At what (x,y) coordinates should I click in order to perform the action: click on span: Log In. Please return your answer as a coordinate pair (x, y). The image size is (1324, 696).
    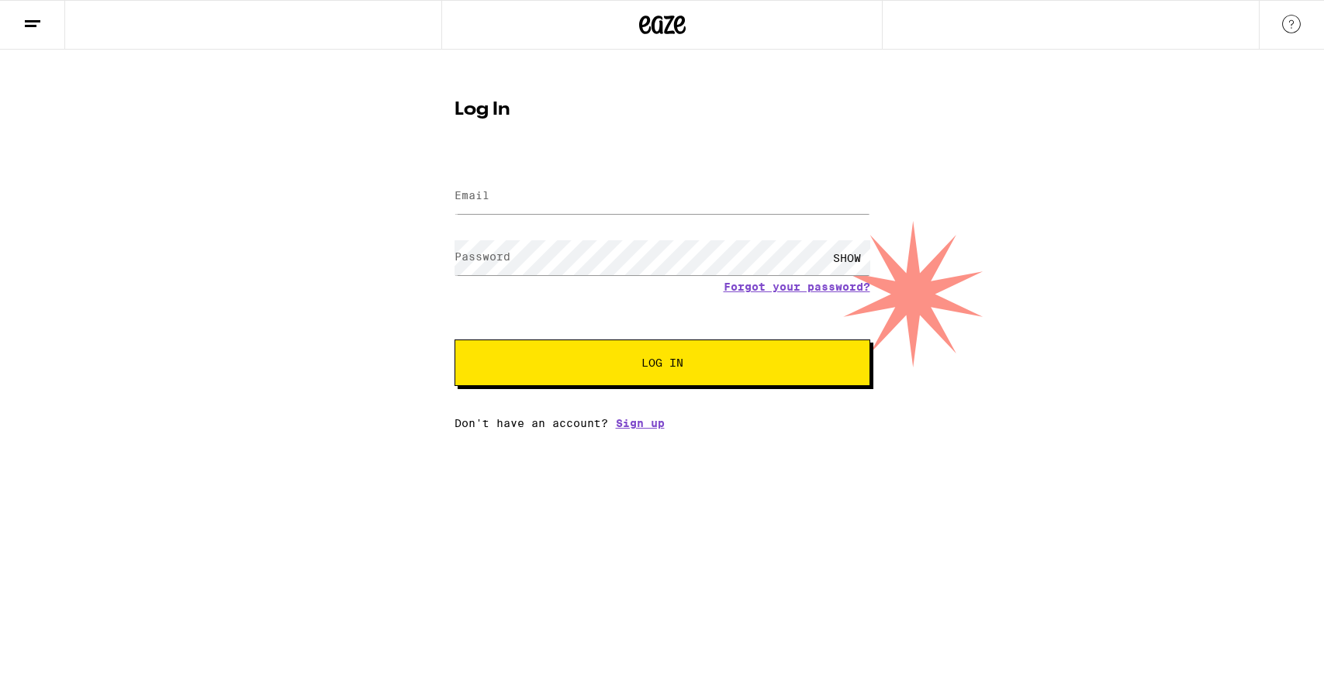
    Looking at the image, I should click on (662, 363).